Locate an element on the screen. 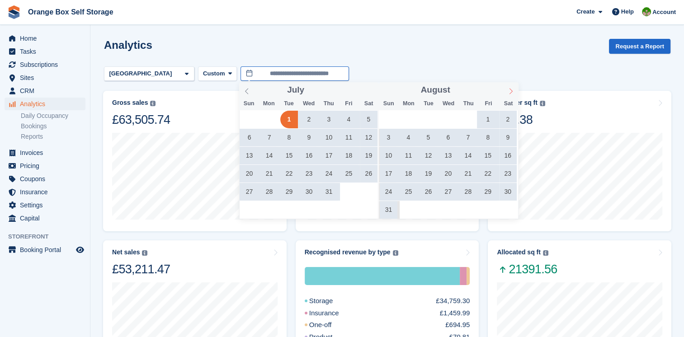 The height and width of the screenshot is (337, 684). span: August 7, 2025 is located at coordinates (468, 137).